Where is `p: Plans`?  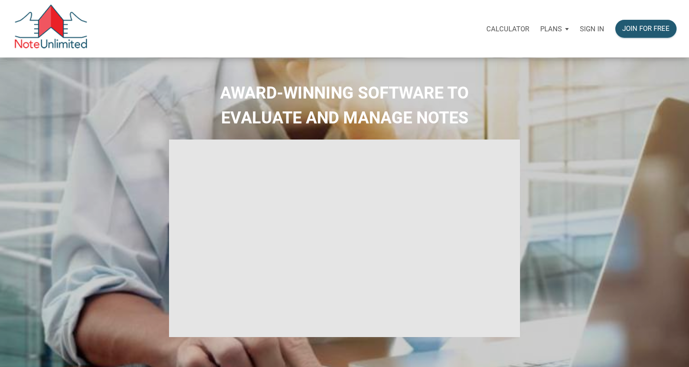
p: Plans is located at coordinates (551, 29).